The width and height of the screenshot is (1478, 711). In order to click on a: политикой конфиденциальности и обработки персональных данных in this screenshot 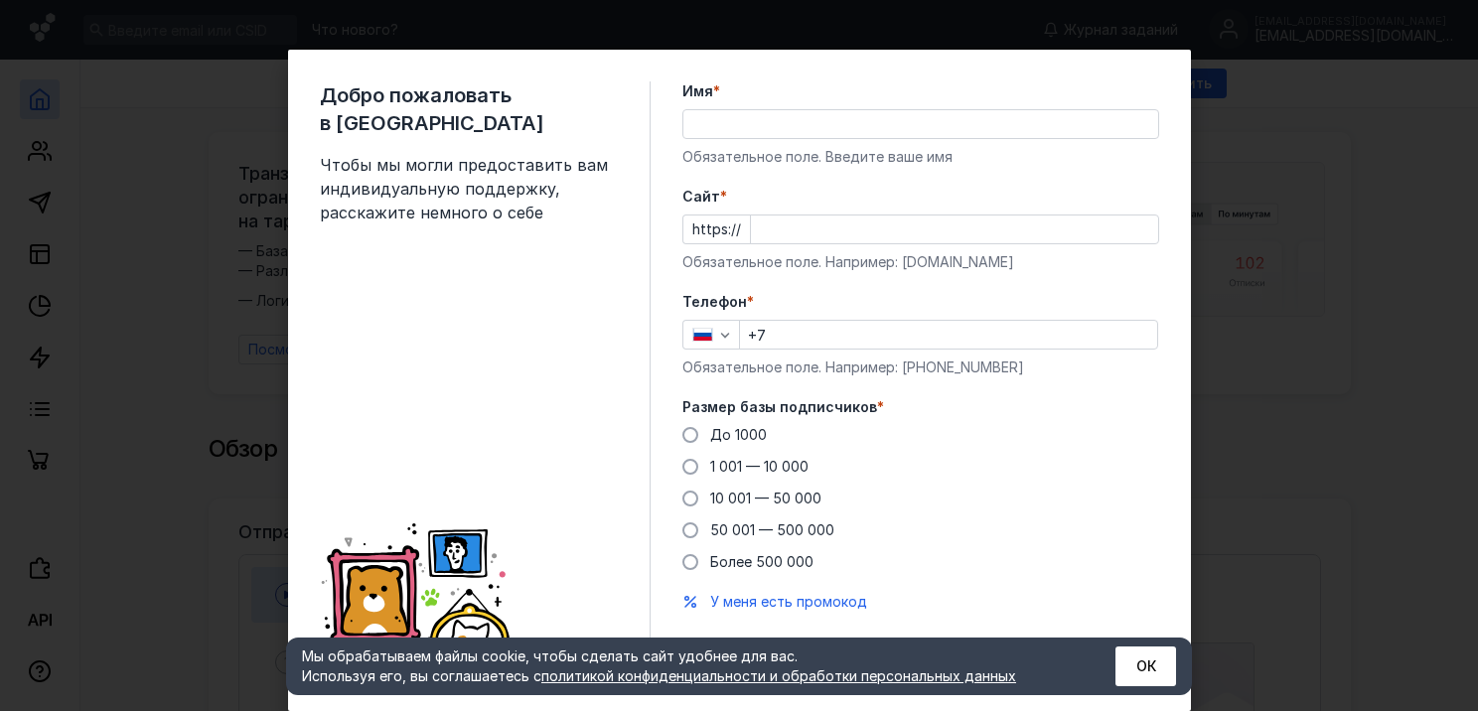, I will do `click(779, 675)`.